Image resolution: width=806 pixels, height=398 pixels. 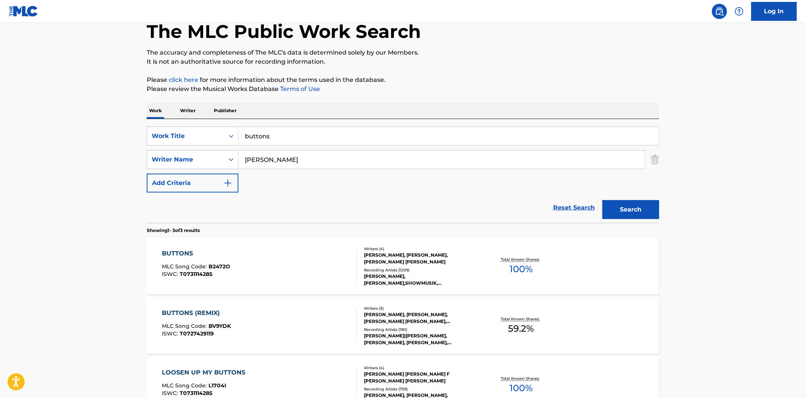 What do you see at coordinates (403, 80) in the screenshot?
I see `p: Please for more information about the terms used in the database.` at bounding box center [403, 80].